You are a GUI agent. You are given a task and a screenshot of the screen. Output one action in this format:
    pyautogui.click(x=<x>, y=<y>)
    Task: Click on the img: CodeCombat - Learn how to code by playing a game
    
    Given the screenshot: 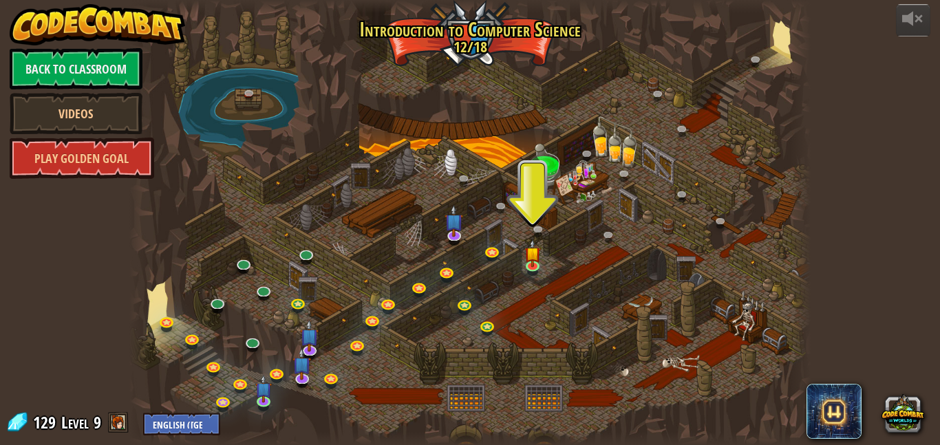 What is the action you would take?
    pyautogui.click(x=98, y=25)
    